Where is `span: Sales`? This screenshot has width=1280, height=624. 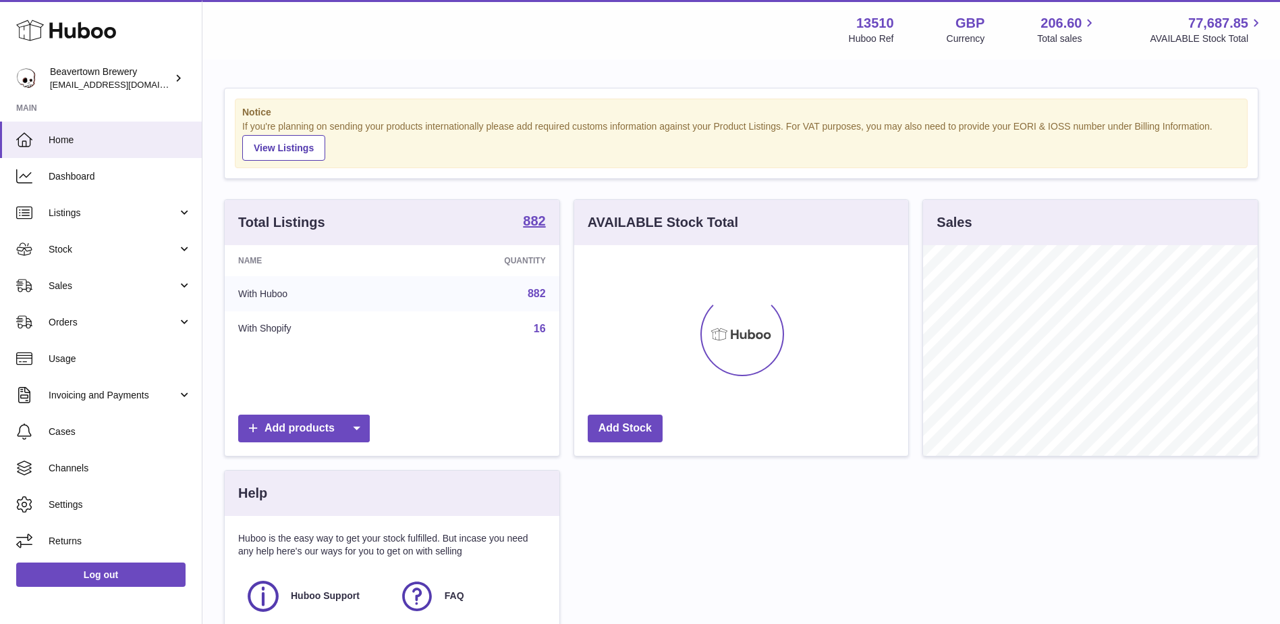
span: Sales is located at coordinates (113, 286).